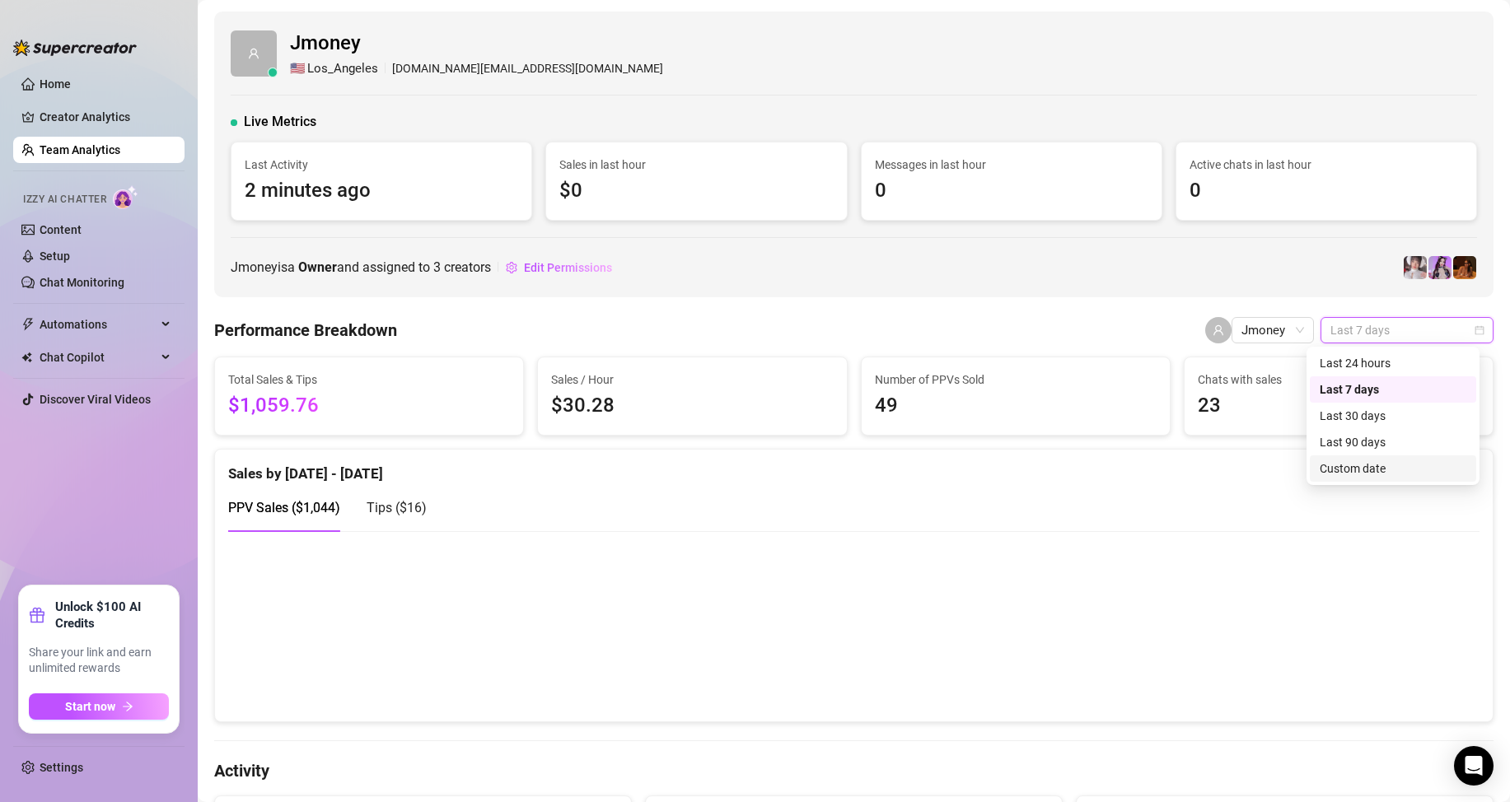 The height and width of the screenshot is (802, 1510). I want to click on span: Chat Copilot, so click(98, 357).